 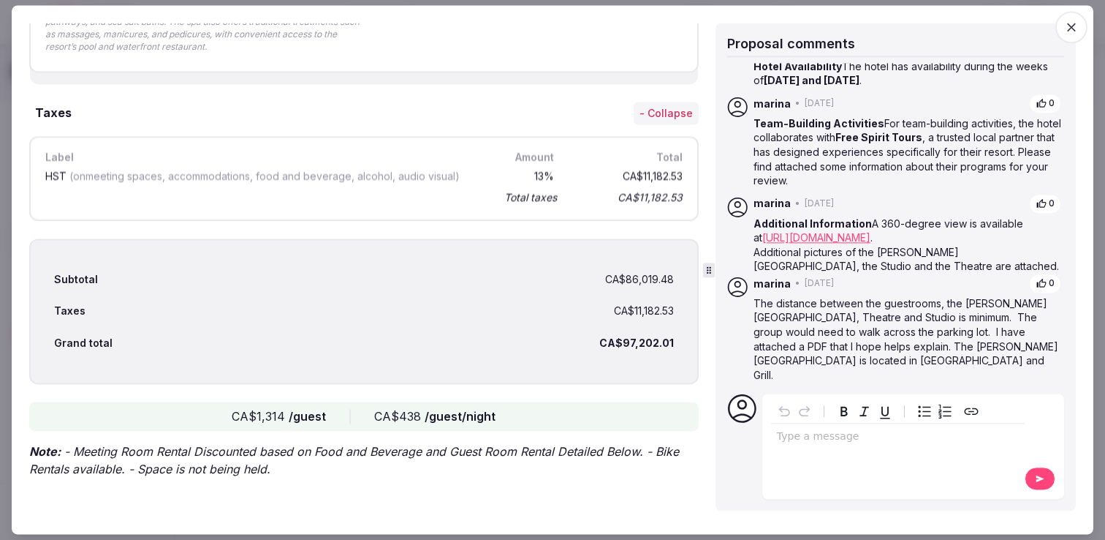 I want to click on strong: Hotel Availability, so click(x=798, y=66).